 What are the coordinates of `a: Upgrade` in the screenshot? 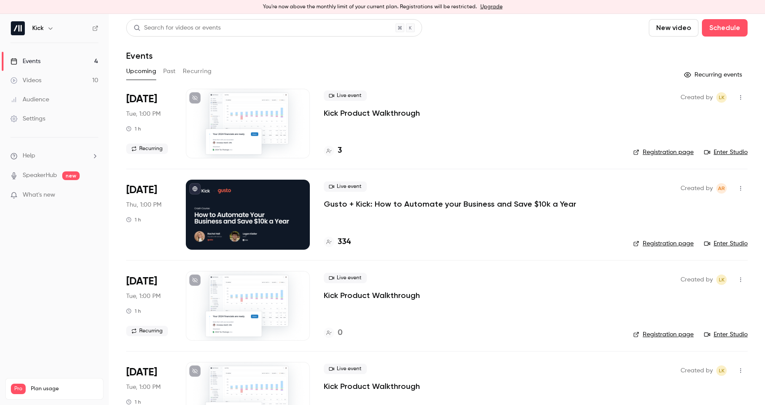 It's located at (491, 7).